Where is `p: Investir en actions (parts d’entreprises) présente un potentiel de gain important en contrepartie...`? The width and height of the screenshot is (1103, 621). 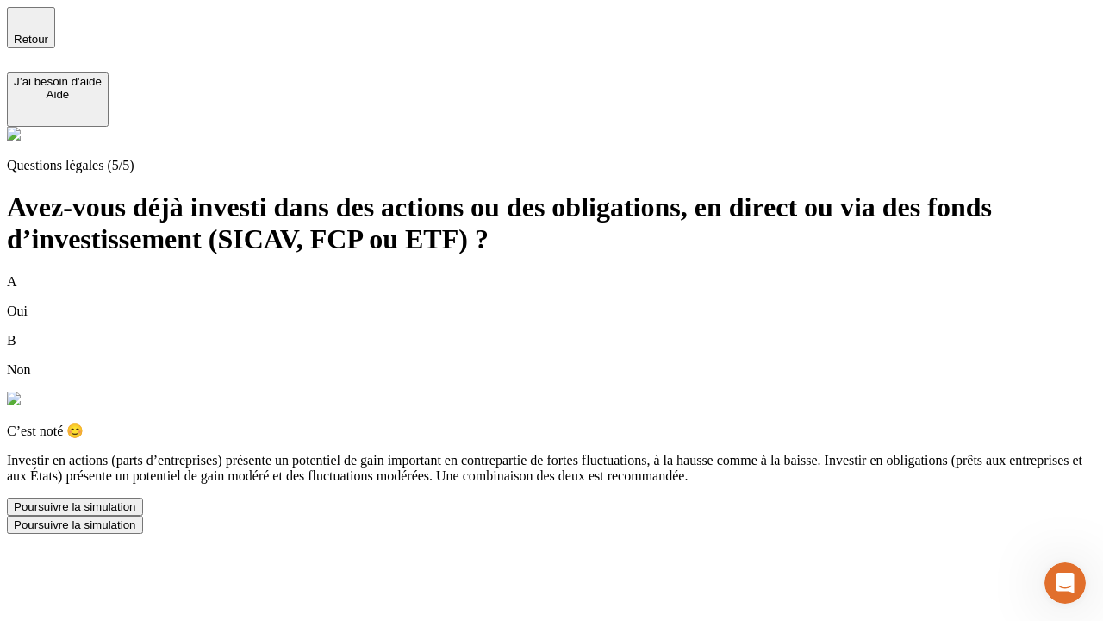 p: Investir en actions (parts d’entreprises) présente un potentiel de gain important en contrepartie... is located at coordinates (552, 468).